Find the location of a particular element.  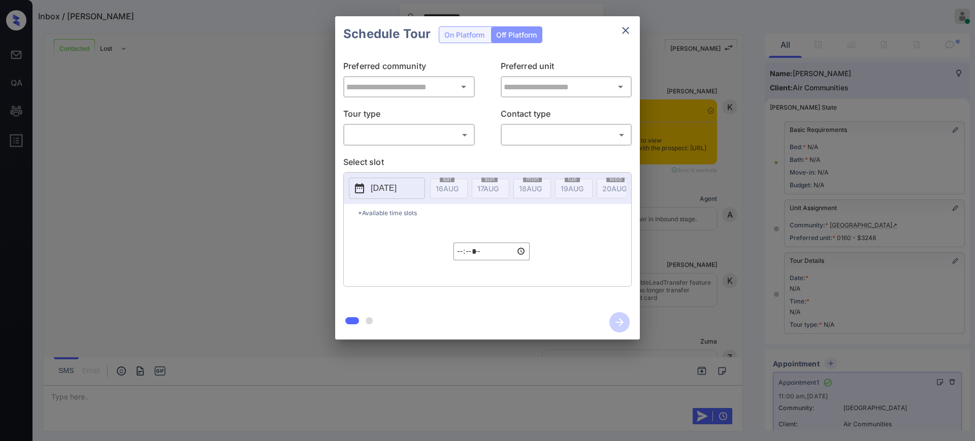

p: Contact type is located at coordinates (566, 116).